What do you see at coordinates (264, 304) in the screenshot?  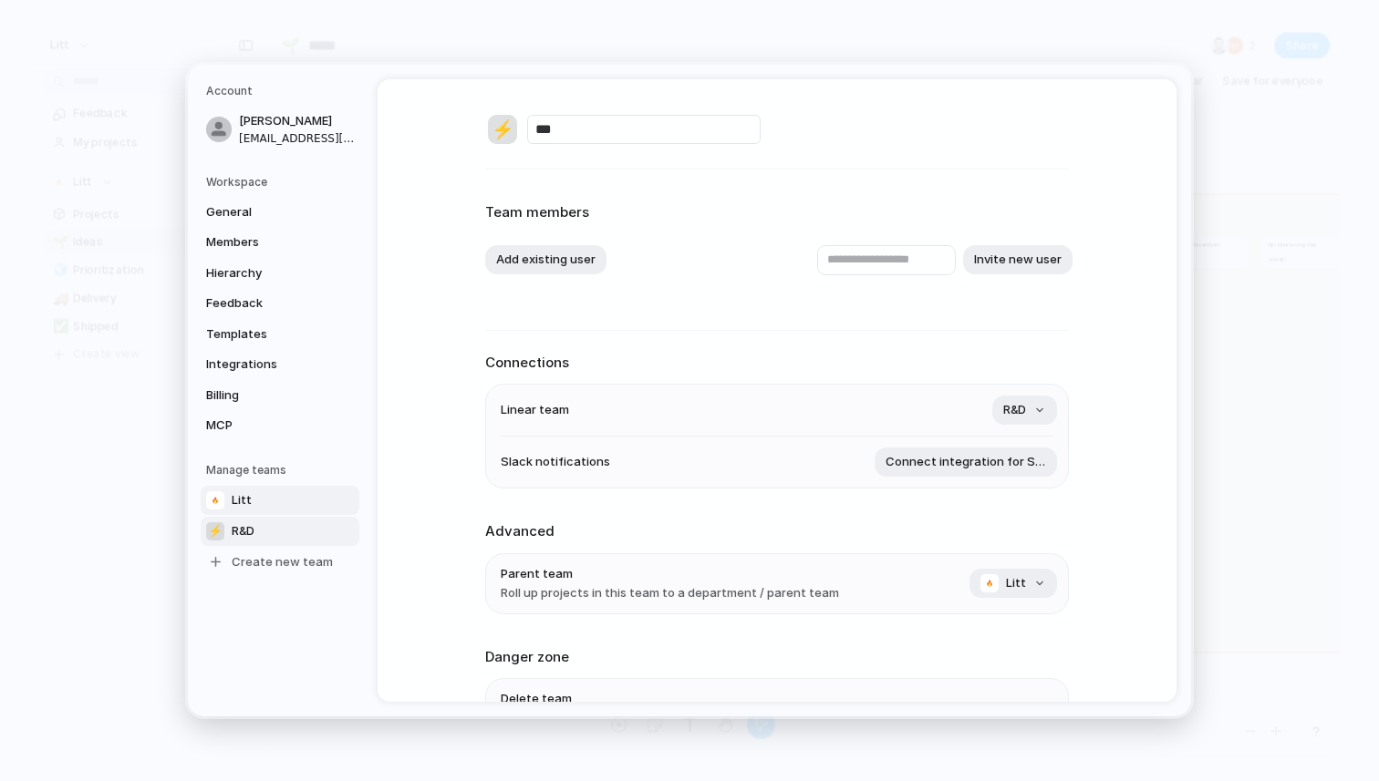 I see `span: Feedback` at bounding box center [264, 304].